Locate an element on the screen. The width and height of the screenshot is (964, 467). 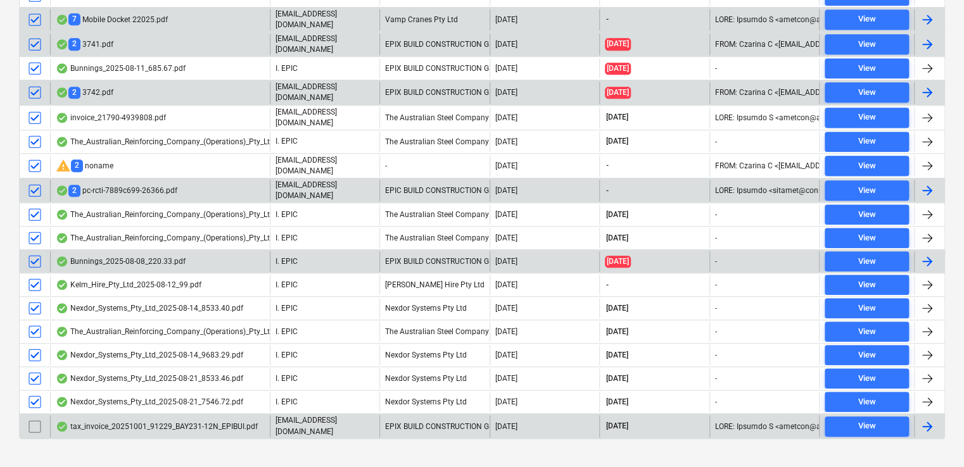
div: The_Australian_Reinforcing_Company_(Operations)_Pty_Ltd_2025-08-15_9433.50.pdf is located at coordinates (208, 332).